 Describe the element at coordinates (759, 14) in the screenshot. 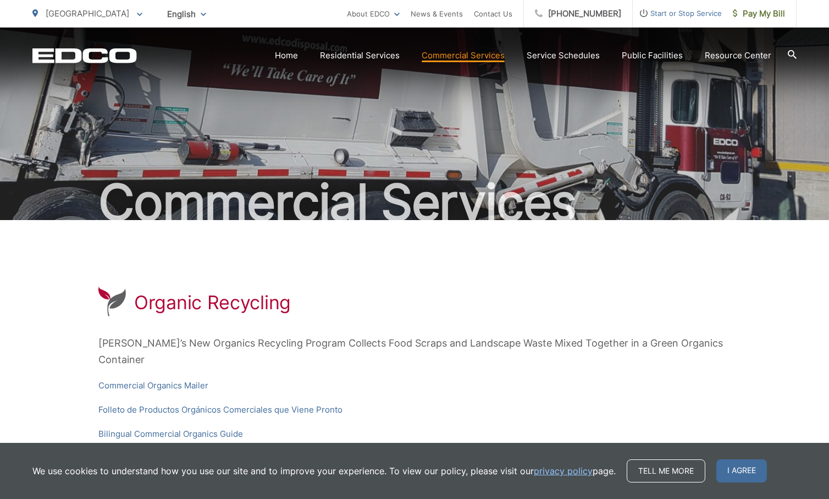

I see `span: Pay My Bill` at that location.